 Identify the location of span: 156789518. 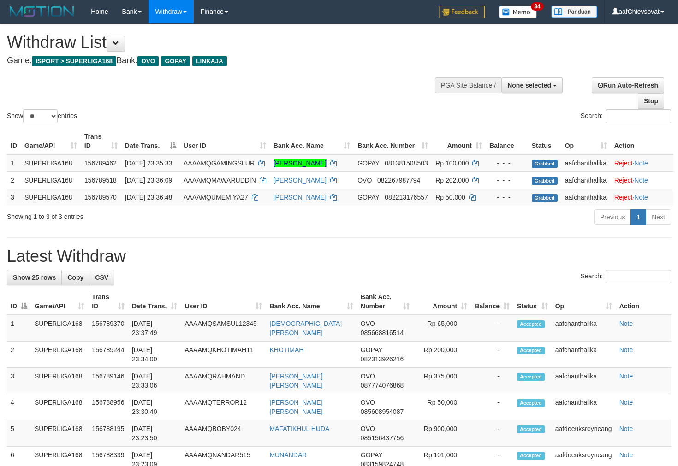
(101, 180).